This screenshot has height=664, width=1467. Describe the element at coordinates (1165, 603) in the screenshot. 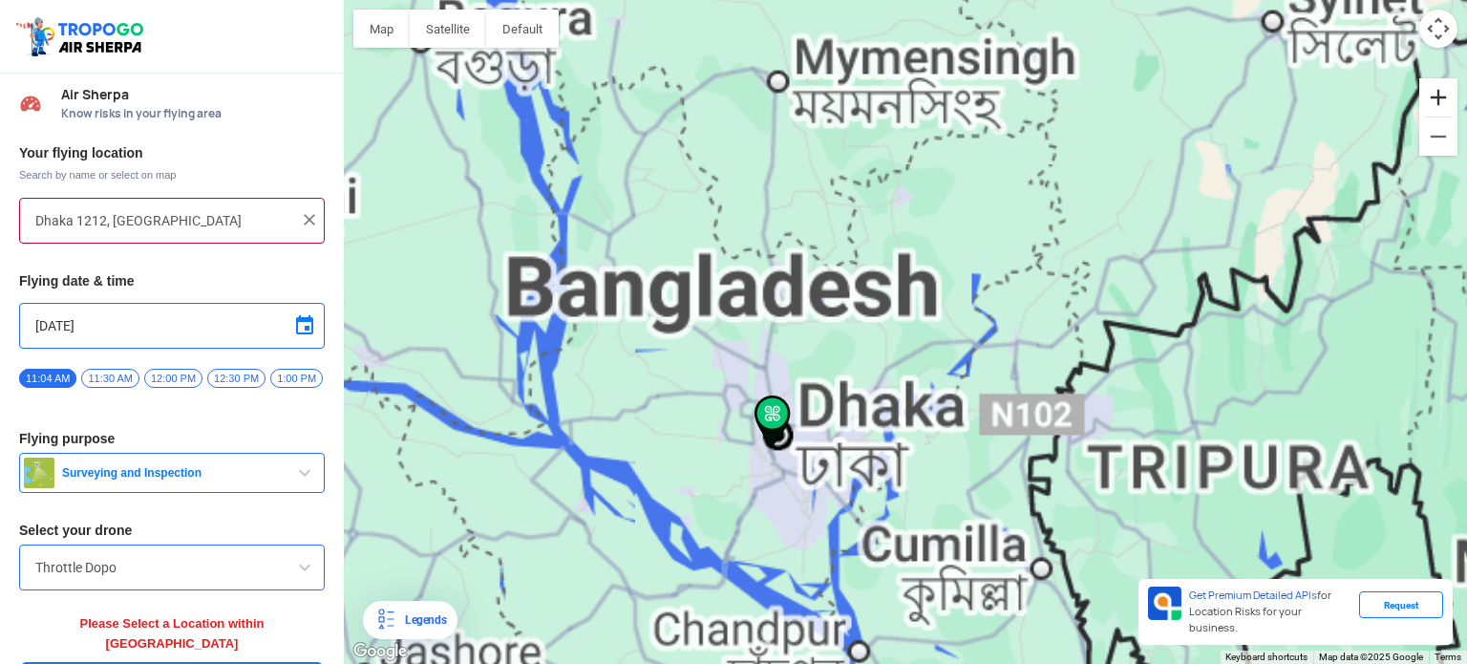

I see `img: Premium APIs` at that location.